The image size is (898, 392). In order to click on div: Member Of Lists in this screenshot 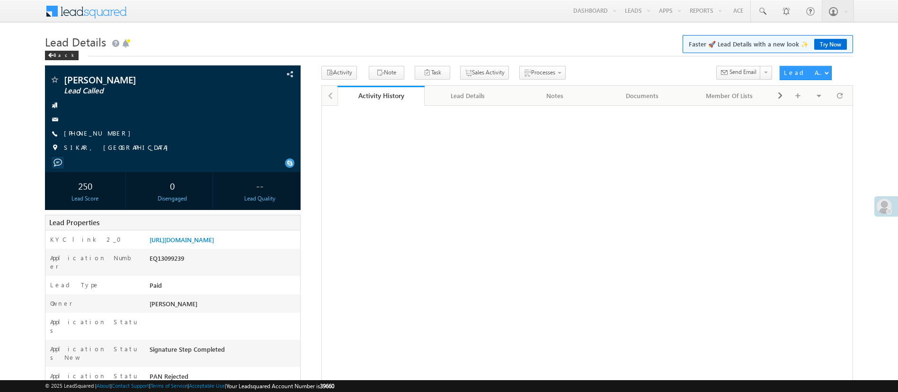, I will do `click(729, 96)`.